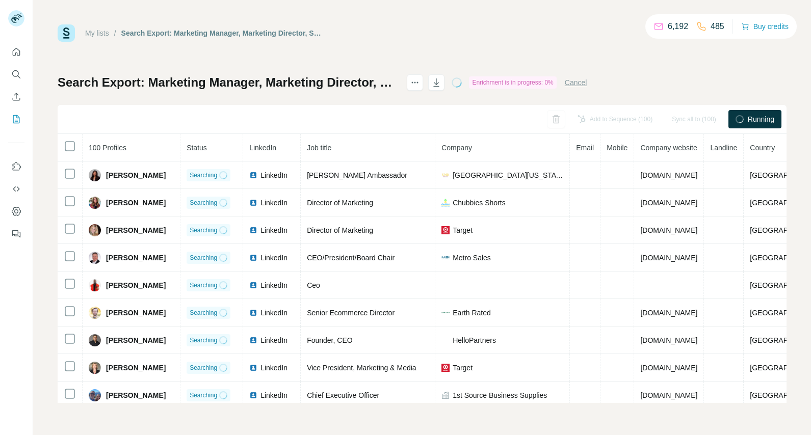 The height and width of the screenshot is (435, 811). I want to click on span: Job title, so click(319, 148).